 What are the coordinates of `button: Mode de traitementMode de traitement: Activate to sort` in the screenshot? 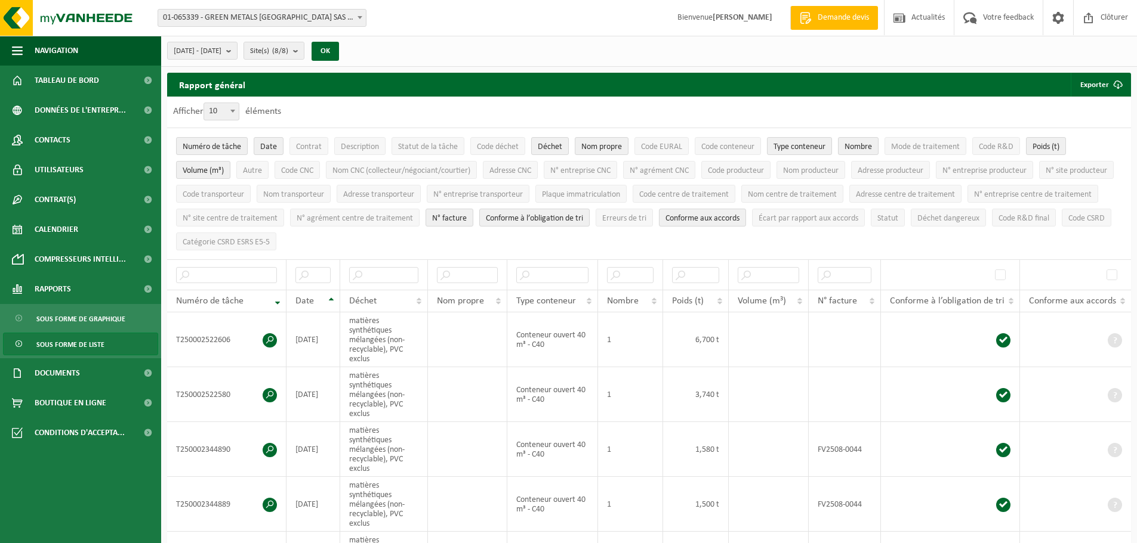 It's located at (925, 146).